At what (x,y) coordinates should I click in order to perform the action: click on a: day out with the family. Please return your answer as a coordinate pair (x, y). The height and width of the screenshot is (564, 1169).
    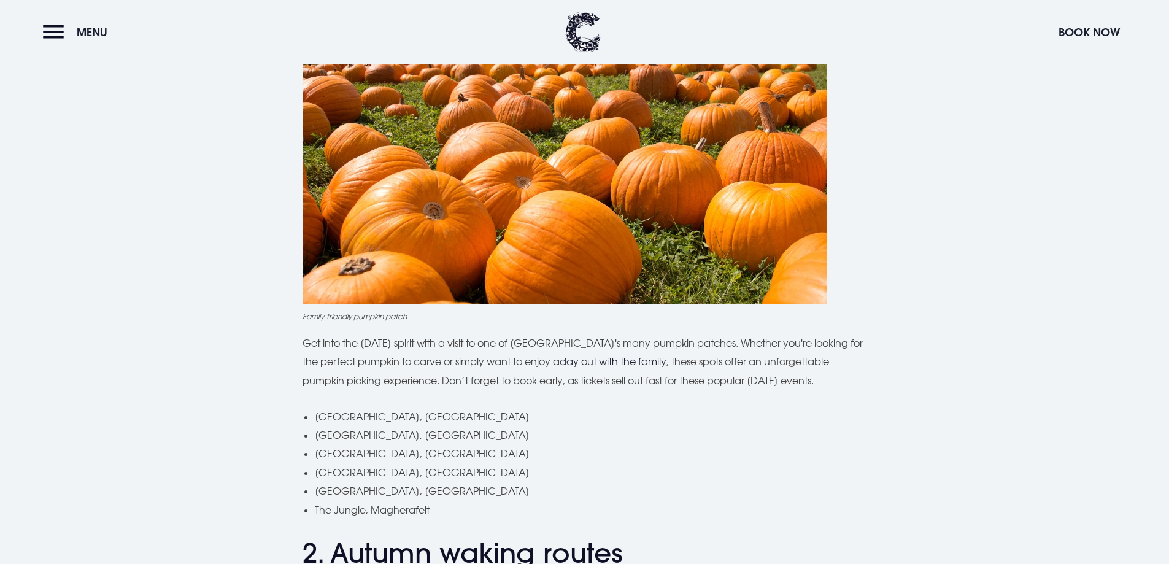
    Looking at the image, I should click on (613, 362).